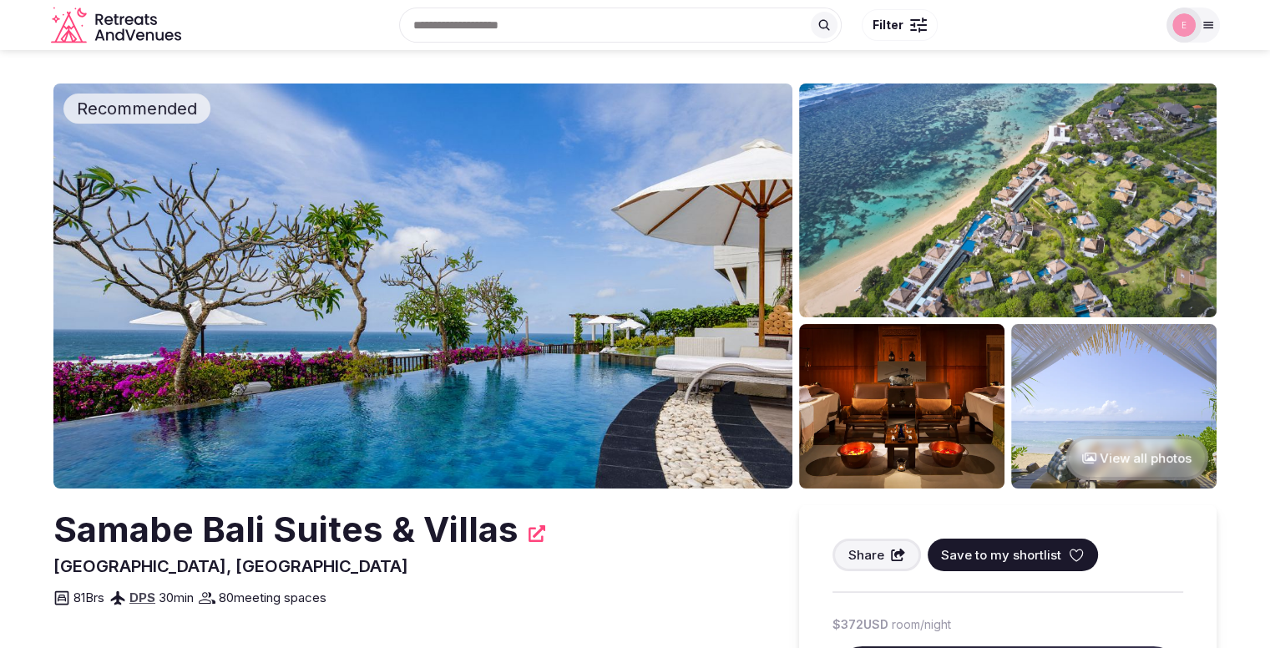 The image size is (1270, 648). I want to click on span: Share, so click(866, 554).